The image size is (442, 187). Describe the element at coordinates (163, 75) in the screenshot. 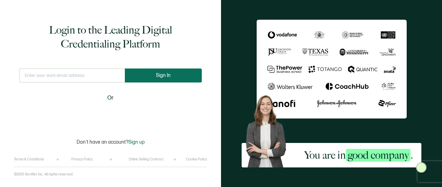

I see `span: Sign In` at that location.